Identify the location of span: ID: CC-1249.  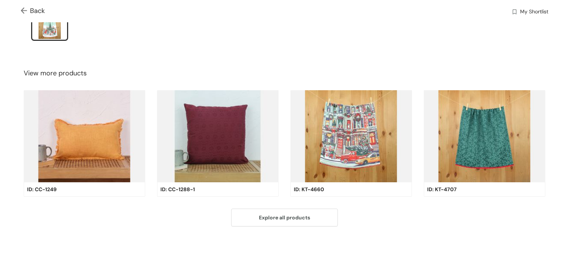
(42, 189).